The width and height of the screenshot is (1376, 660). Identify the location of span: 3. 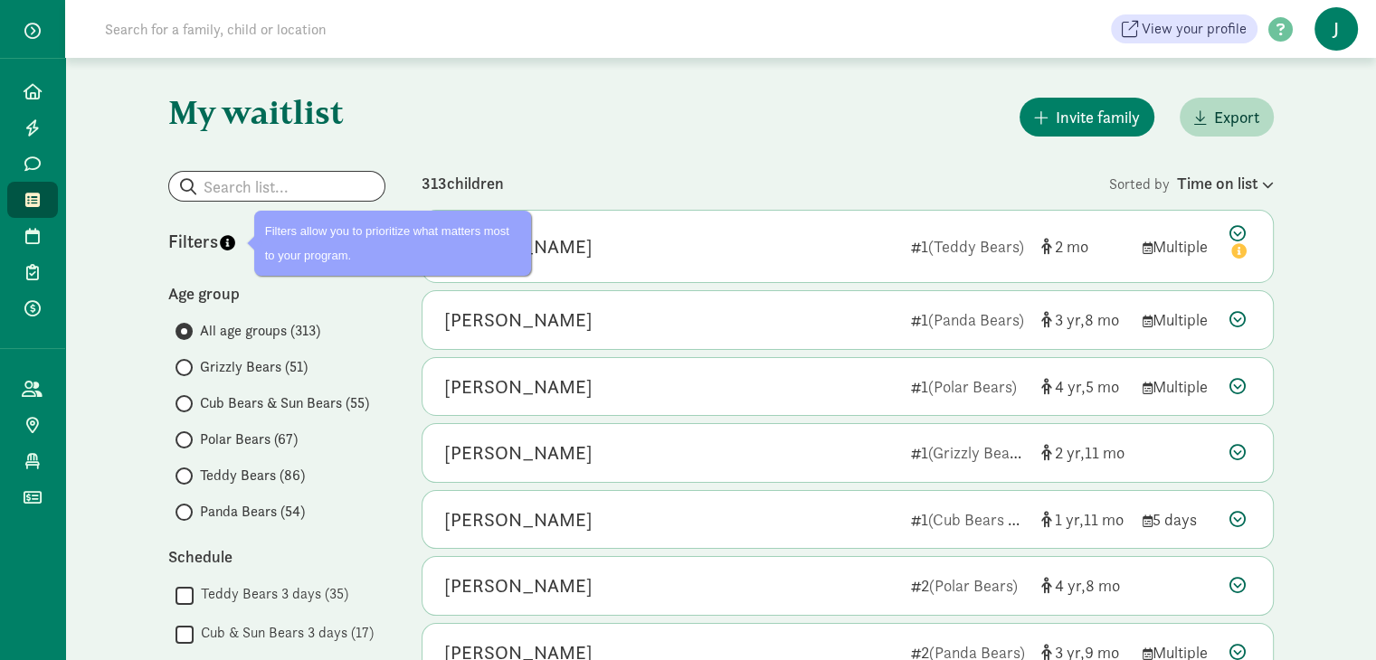
(1069, 319).